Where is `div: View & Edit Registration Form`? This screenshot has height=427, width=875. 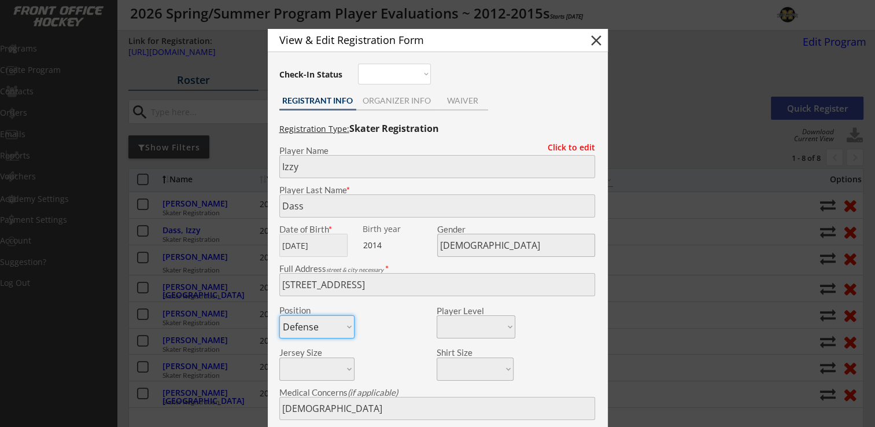
div: View & Edit Registration Form is located at coordinates (423, 40).